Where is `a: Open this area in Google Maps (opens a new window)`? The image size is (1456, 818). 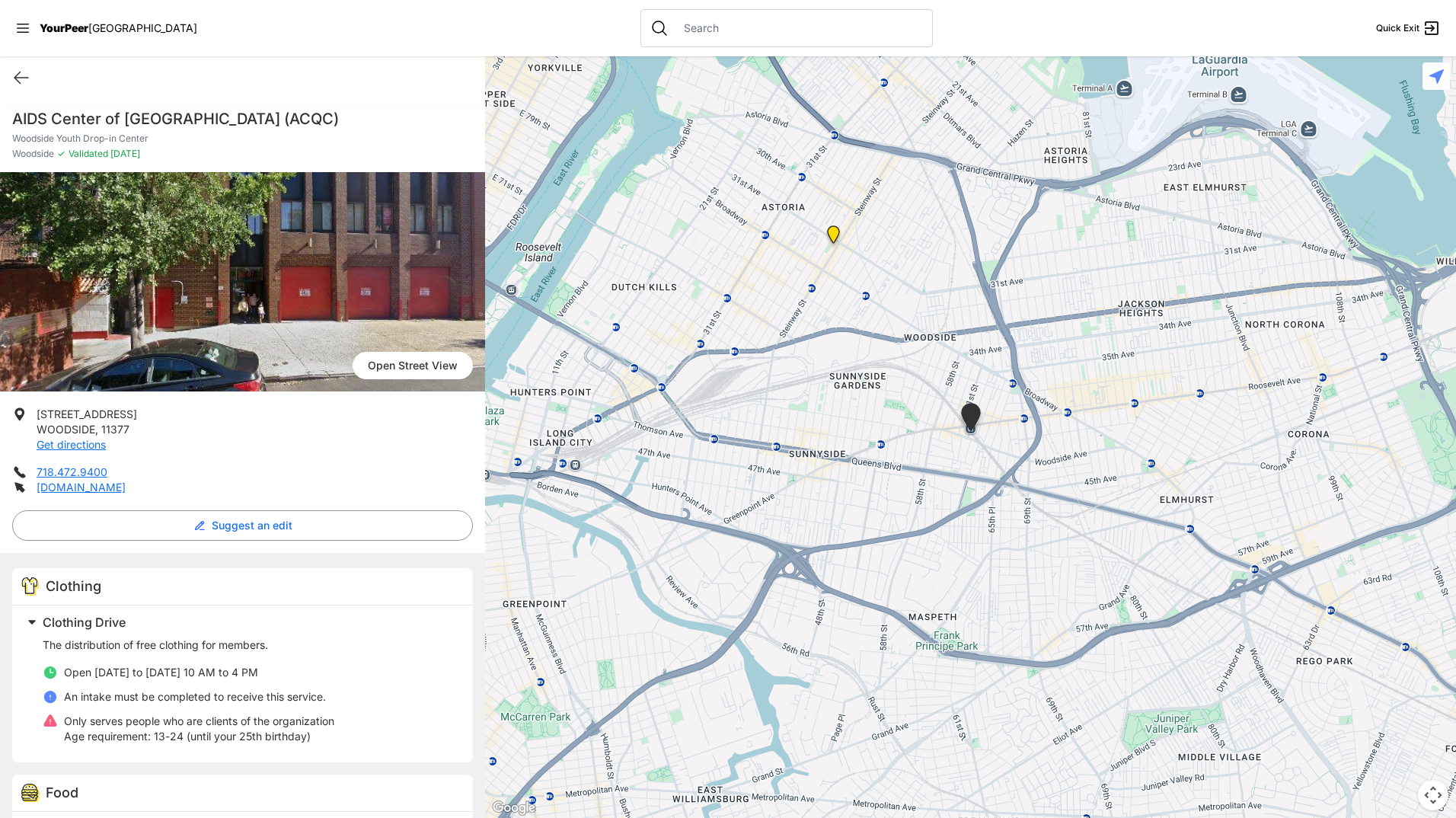
a: Open this area in Google Maps (opens a new window) is located at coordinates (514, 808).